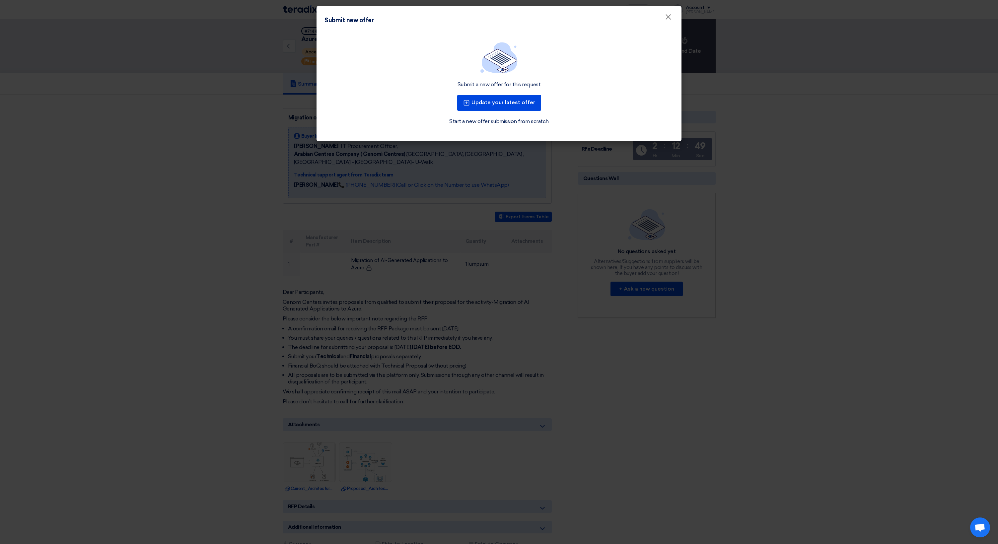 Image resolution: width=998 pixels, height=544 pixels. What do you see at coordinates (349, 20) in the screenshot?
I see `div: Submit new offer` at bounding box center [349, 20].